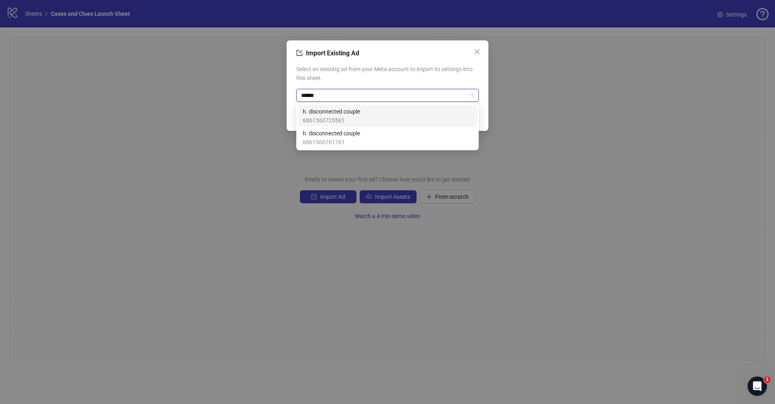 The height and width of the screenshot is (404, 775). I want to click on span: Select an existing ad from your Meta account to import its settings into this sheet., so click(387, 73).